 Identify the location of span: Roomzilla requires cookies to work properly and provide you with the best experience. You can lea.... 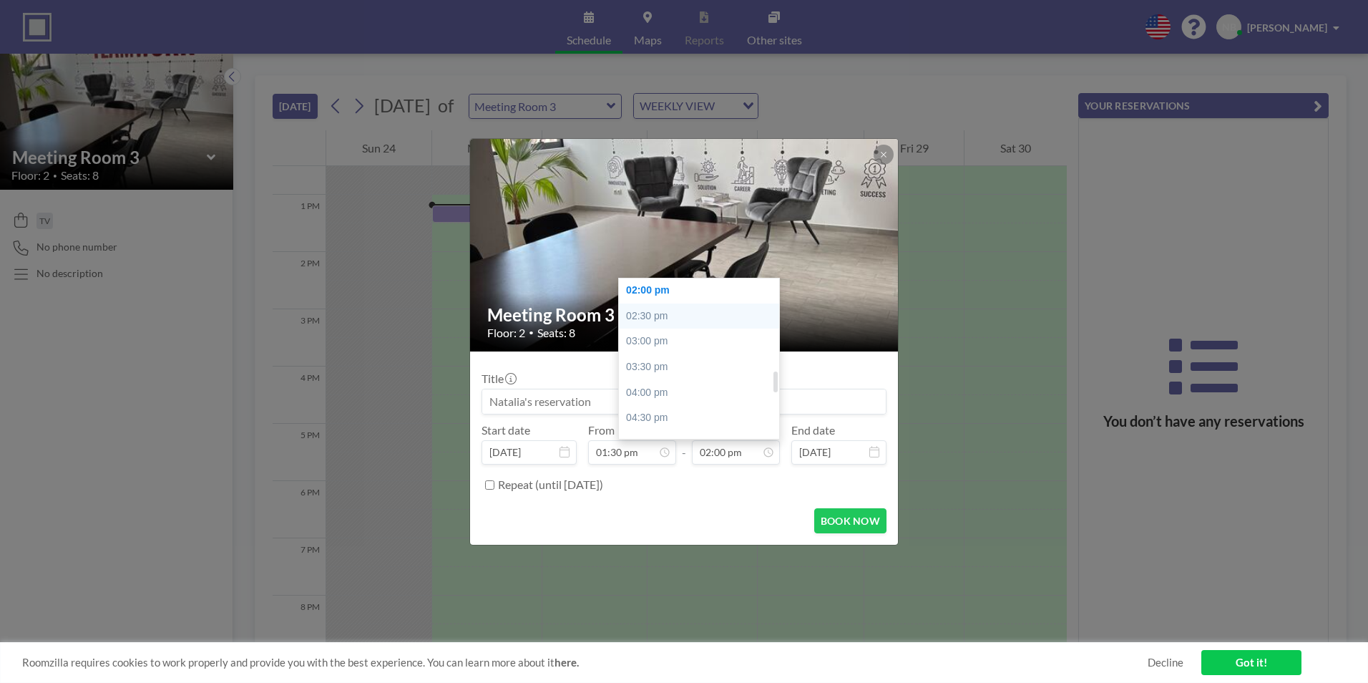
(585, 662).